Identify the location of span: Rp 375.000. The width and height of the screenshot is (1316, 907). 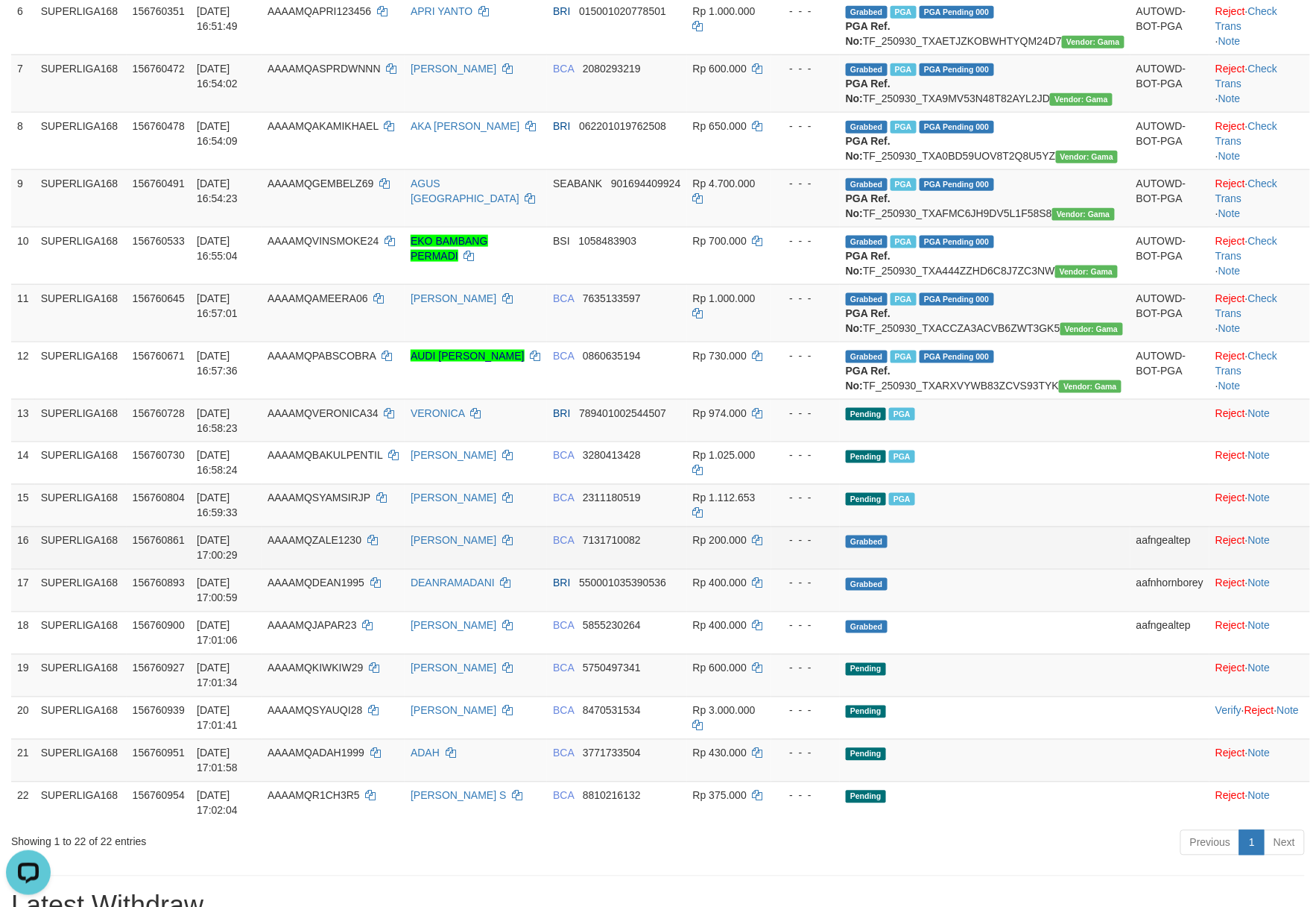
(720, 796).